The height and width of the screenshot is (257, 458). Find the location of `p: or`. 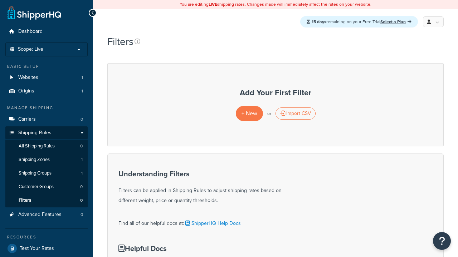

p: or is located at coordinates (269, 114).